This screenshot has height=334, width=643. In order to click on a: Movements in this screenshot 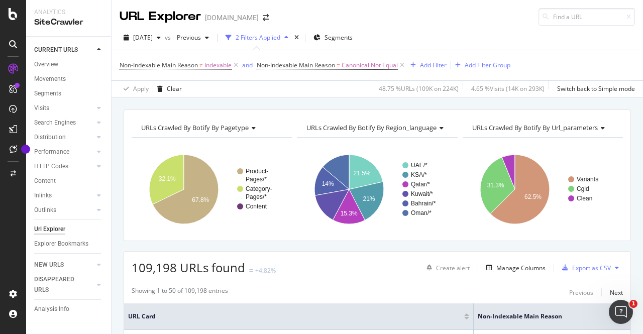, I will do `click(69, 79)`.